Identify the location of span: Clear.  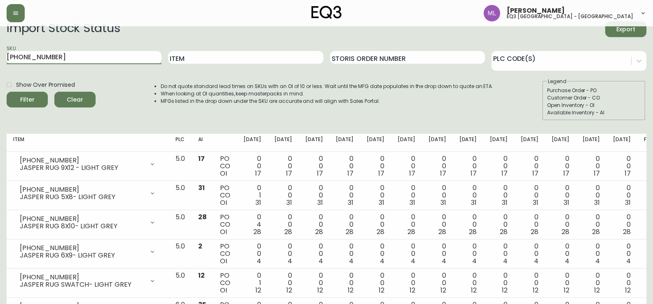
(75, 100).